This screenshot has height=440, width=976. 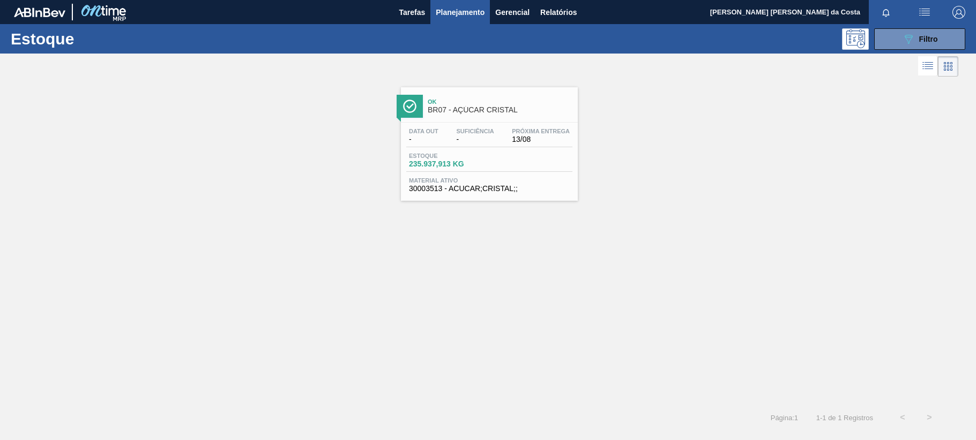 I want to click on span: Suficiência, so click(x=475, y=131).